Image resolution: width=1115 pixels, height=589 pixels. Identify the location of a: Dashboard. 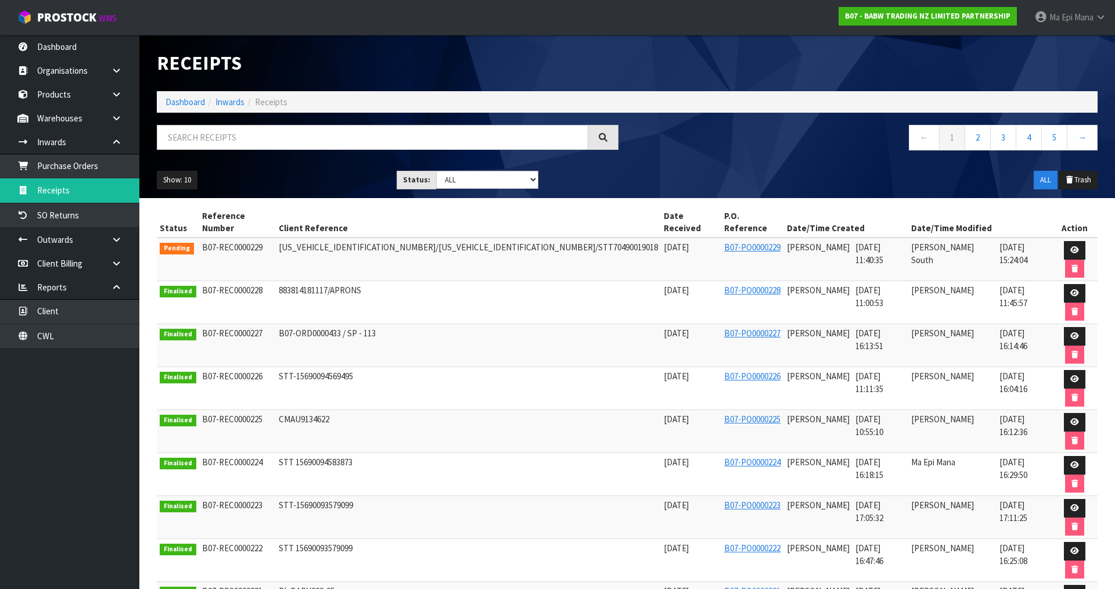
(185, 102).